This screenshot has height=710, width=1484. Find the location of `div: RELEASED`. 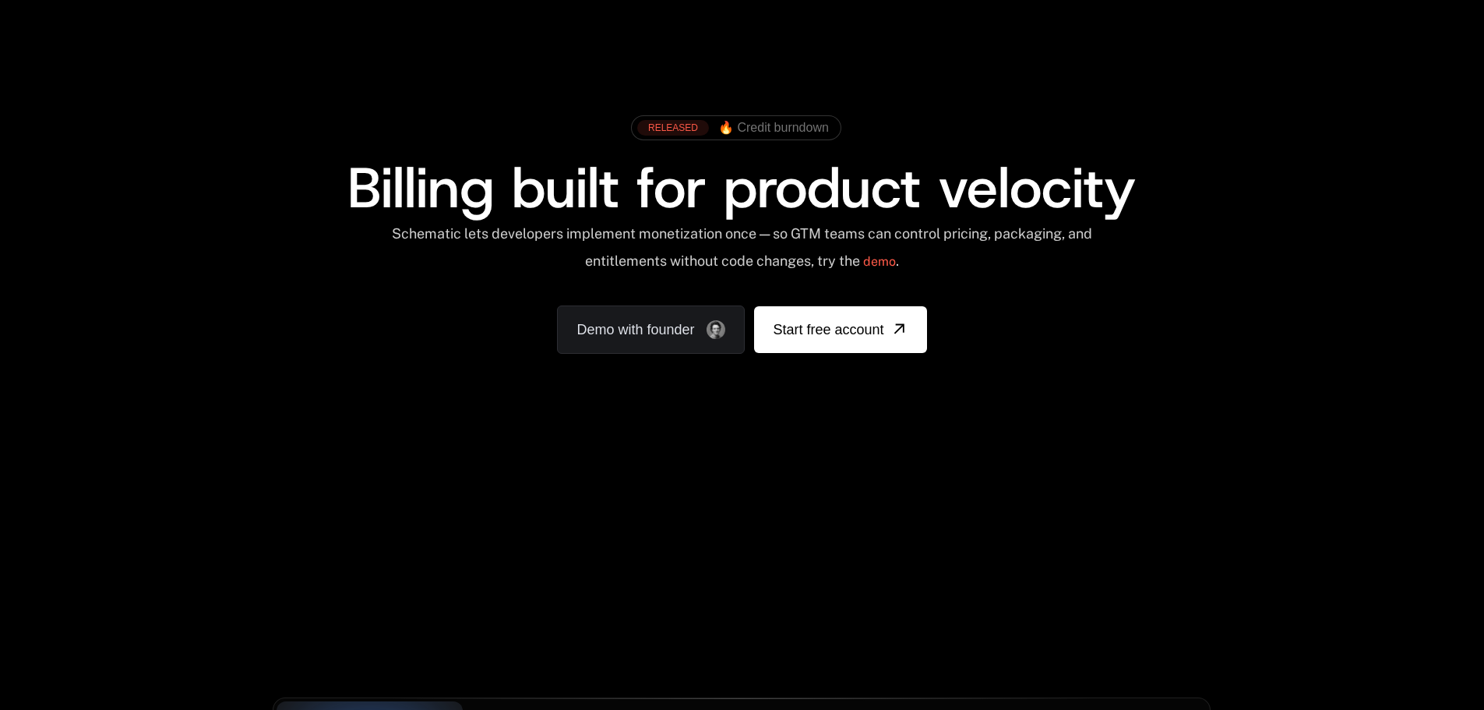

div: RELEASED is located at coordinates (673, 128).